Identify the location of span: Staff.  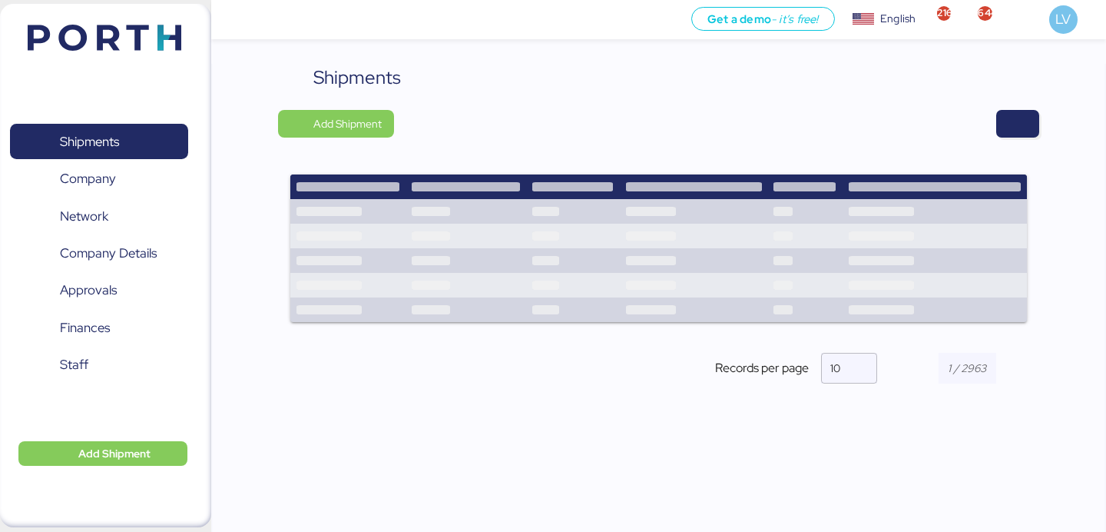
(74, 364).